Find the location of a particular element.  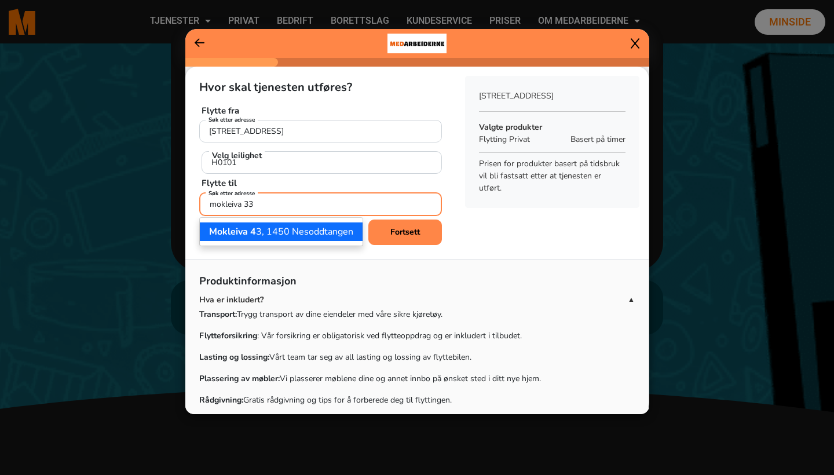

strong: Rådgivning: is located at coordinates (221, 400).